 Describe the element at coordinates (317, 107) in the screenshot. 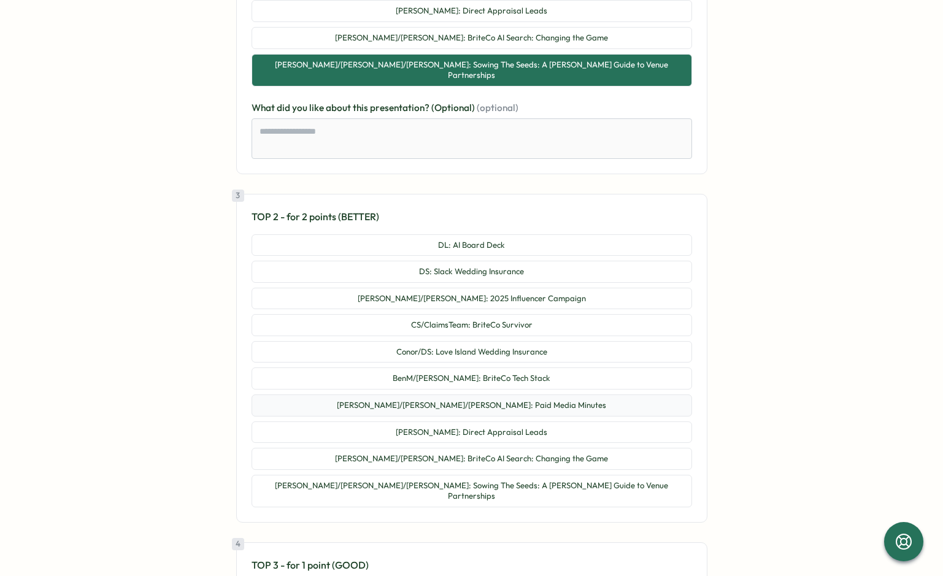

I see `span: like` at that location.